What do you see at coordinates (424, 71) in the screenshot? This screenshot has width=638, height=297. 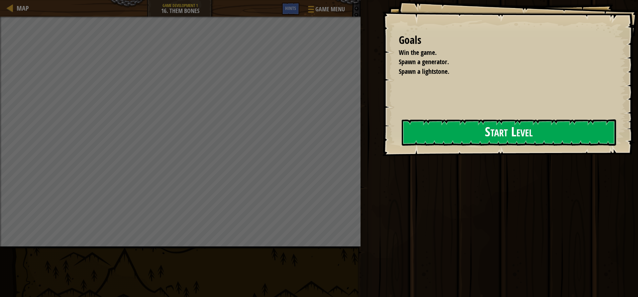 I see `span: Spawn a lightstone.` at bounding box center [424, 71].